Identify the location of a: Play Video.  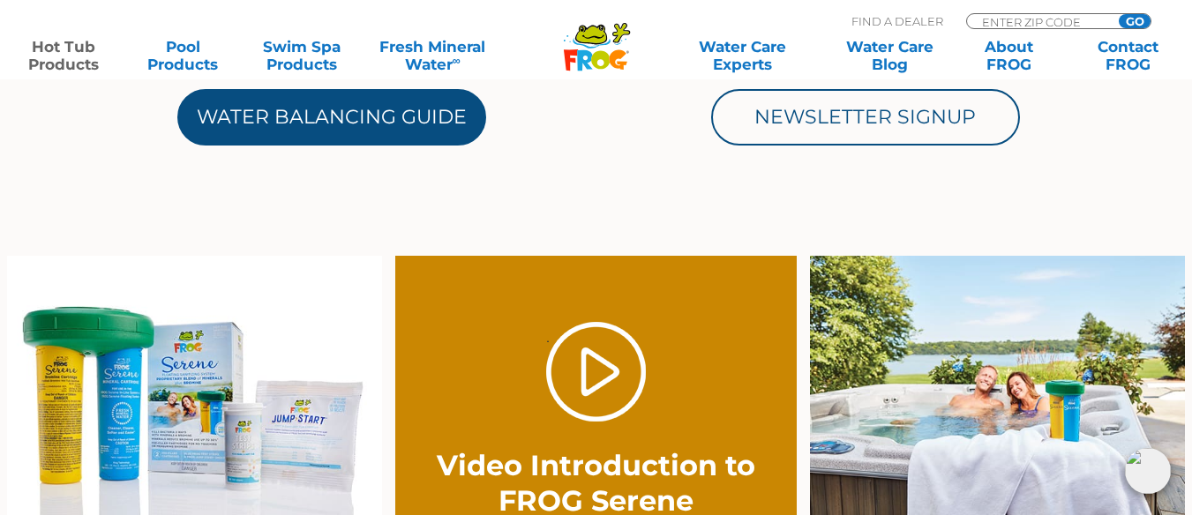
(596, 371).